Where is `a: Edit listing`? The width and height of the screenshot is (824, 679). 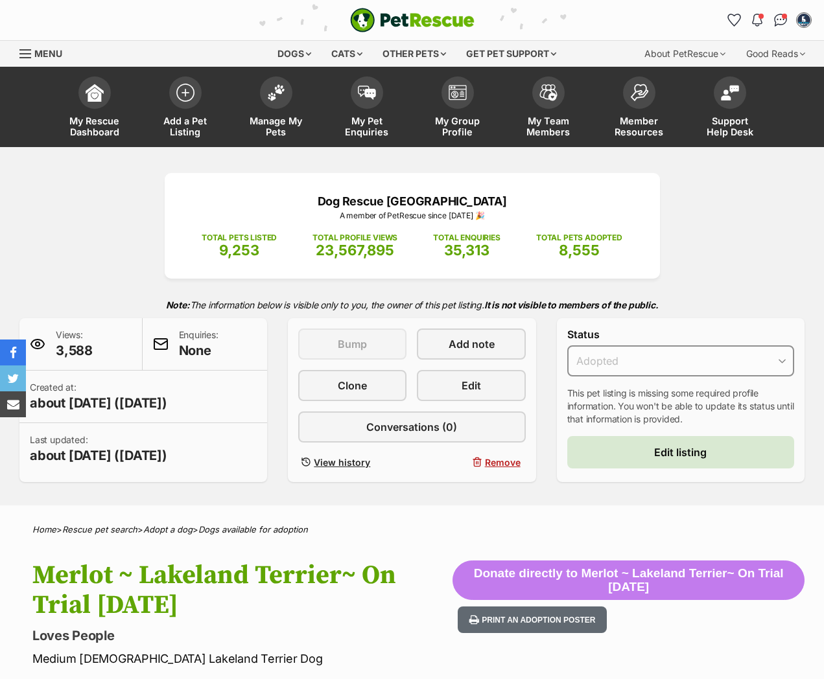
a: Edit listing is located at coordinates (681, 452).